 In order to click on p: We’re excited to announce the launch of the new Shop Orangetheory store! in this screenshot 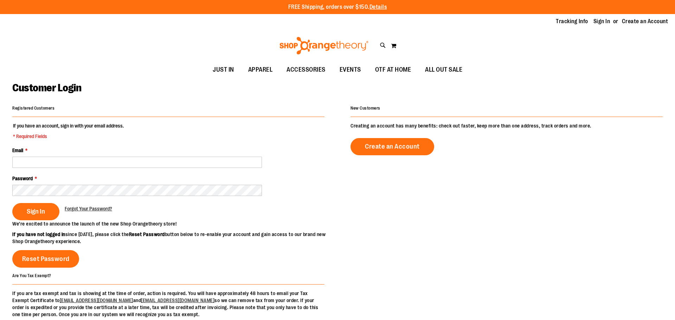, I will do `click(175, 224)`.